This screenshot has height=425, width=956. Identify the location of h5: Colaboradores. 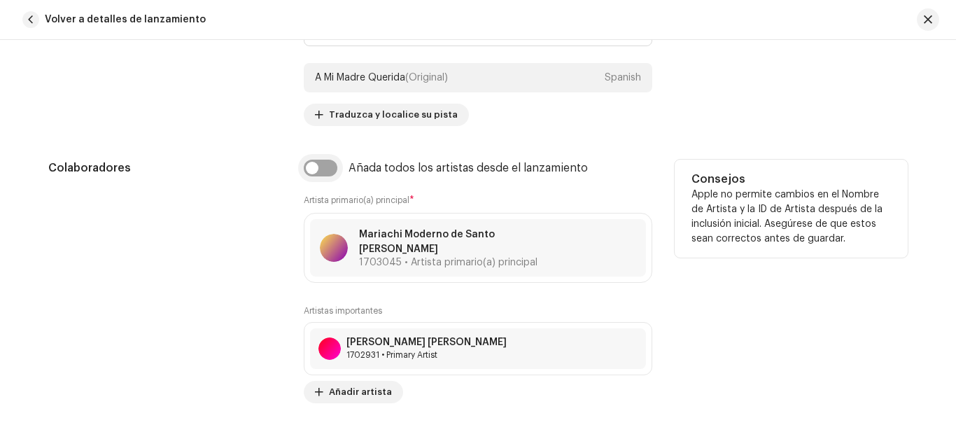
(164, 168).